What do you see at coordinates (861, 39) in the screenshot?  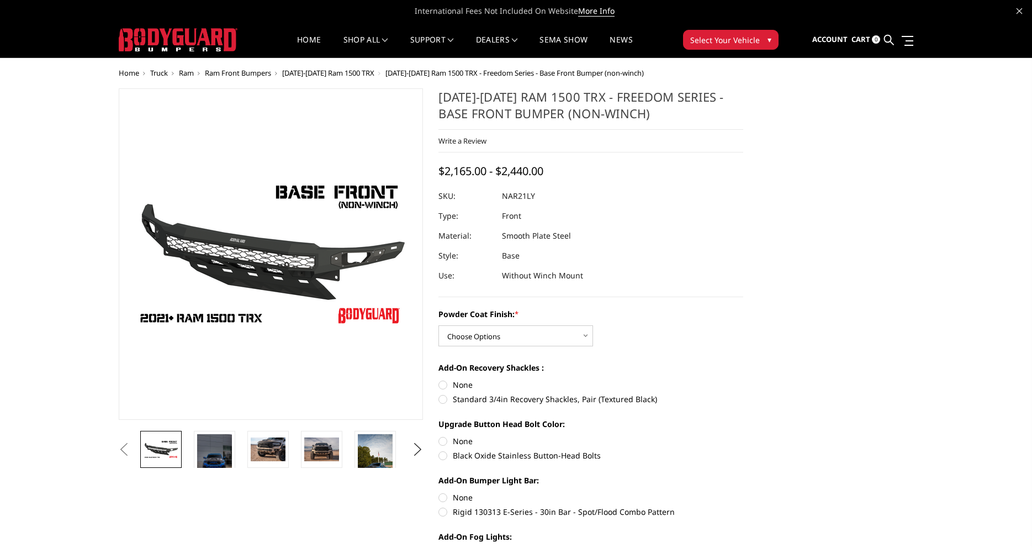 I see `span: Cart` at bounding box center [861, 39].